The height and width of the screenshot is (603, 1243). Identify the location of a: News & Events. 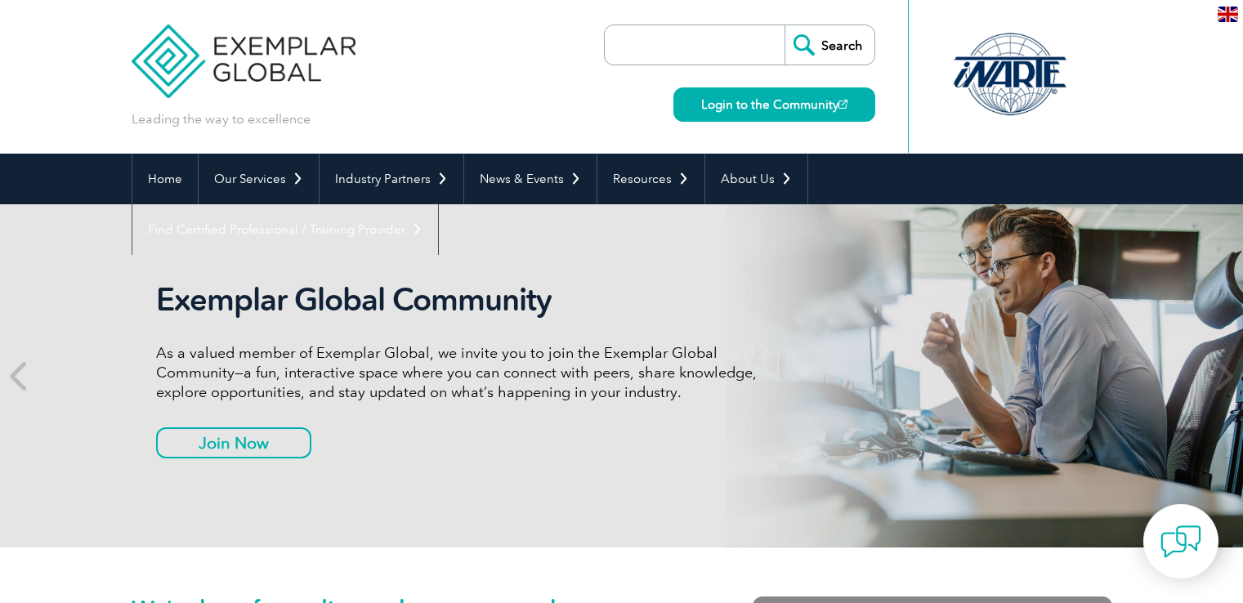
(531, 179).